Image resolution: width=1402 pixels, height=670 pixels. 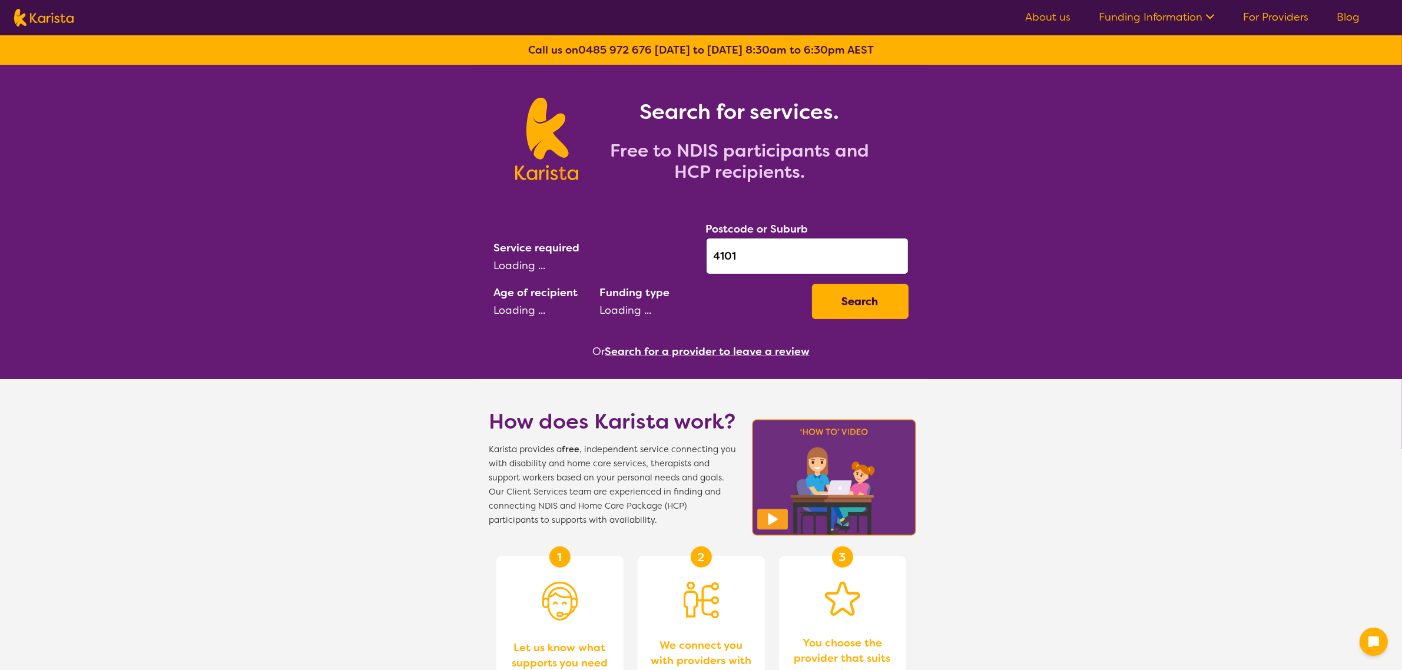 What do you see at coordinates (615, 50) in the screenshot?
I see `a: 0485 972 676` at bounding box center [615, 50].